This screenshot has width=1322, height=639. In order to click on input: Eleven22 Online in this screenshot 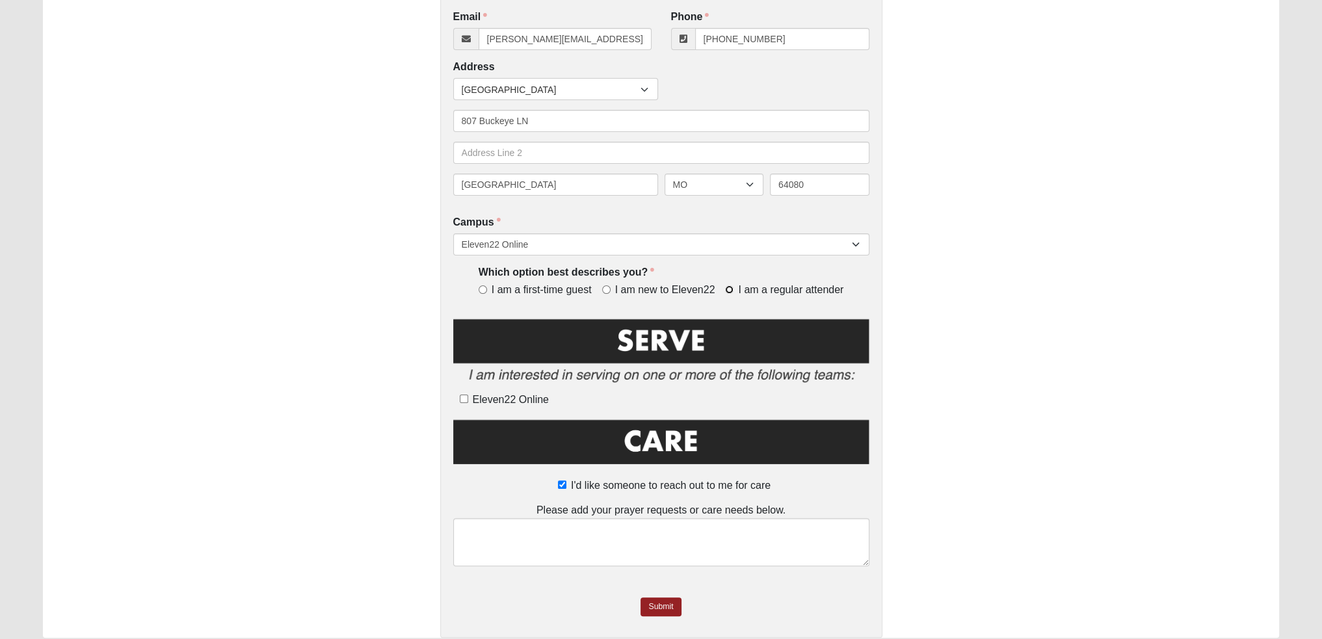, I will do `click(464, 399)`.